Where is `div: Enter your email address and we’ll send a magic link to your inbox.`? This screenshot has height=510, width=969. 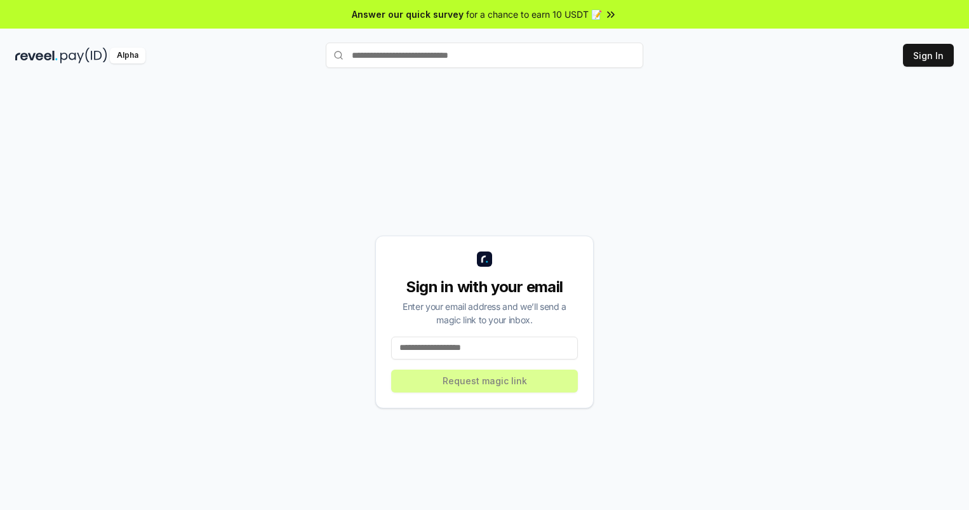
div: Enter your email address and we’ll send a magic link to your inbox. is located at coordinates (485, 313).